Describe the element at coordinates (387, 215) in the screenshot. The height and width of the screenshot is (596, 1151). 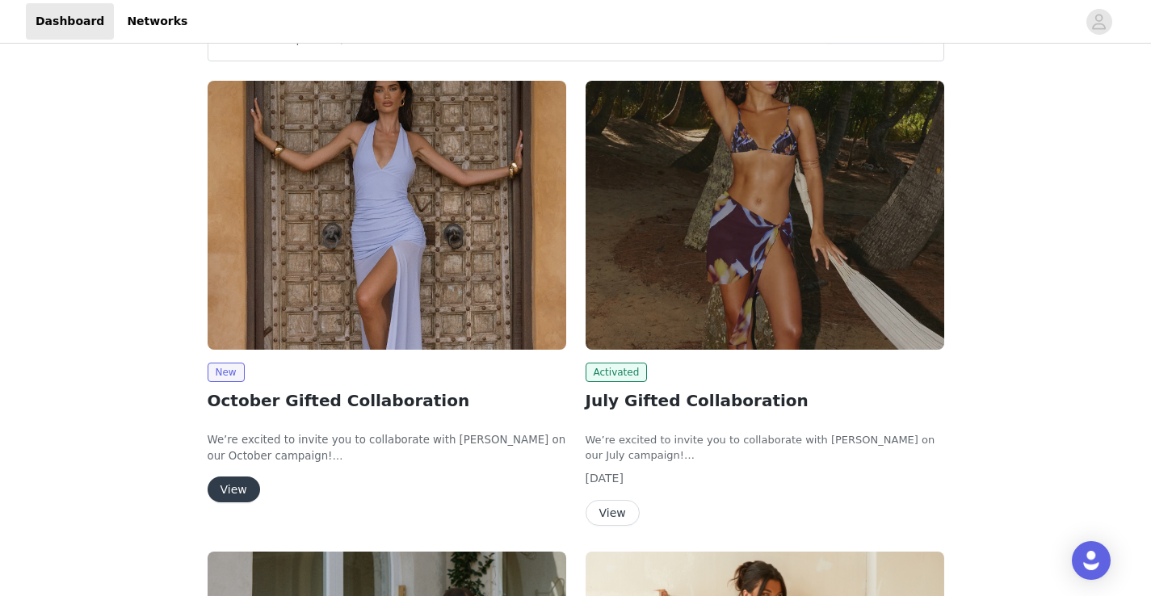
I see `img: Peppermayo EU` at that location.